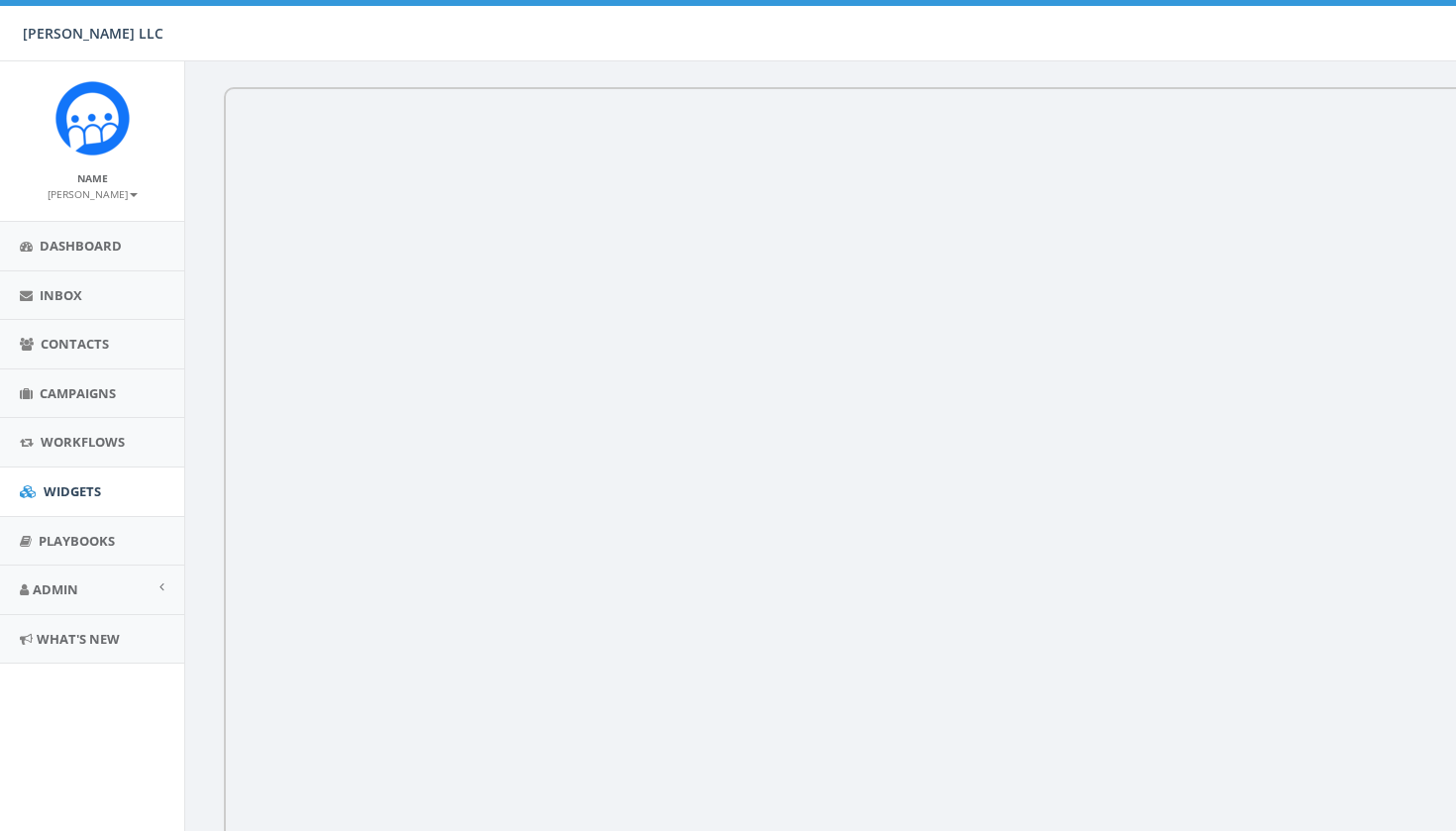 The width and height of the screenshot is (1456, 831). What do you see at coordinates (79, 638) in the screenshot?
I see `span: What's New` at bounding box center [79, 638].